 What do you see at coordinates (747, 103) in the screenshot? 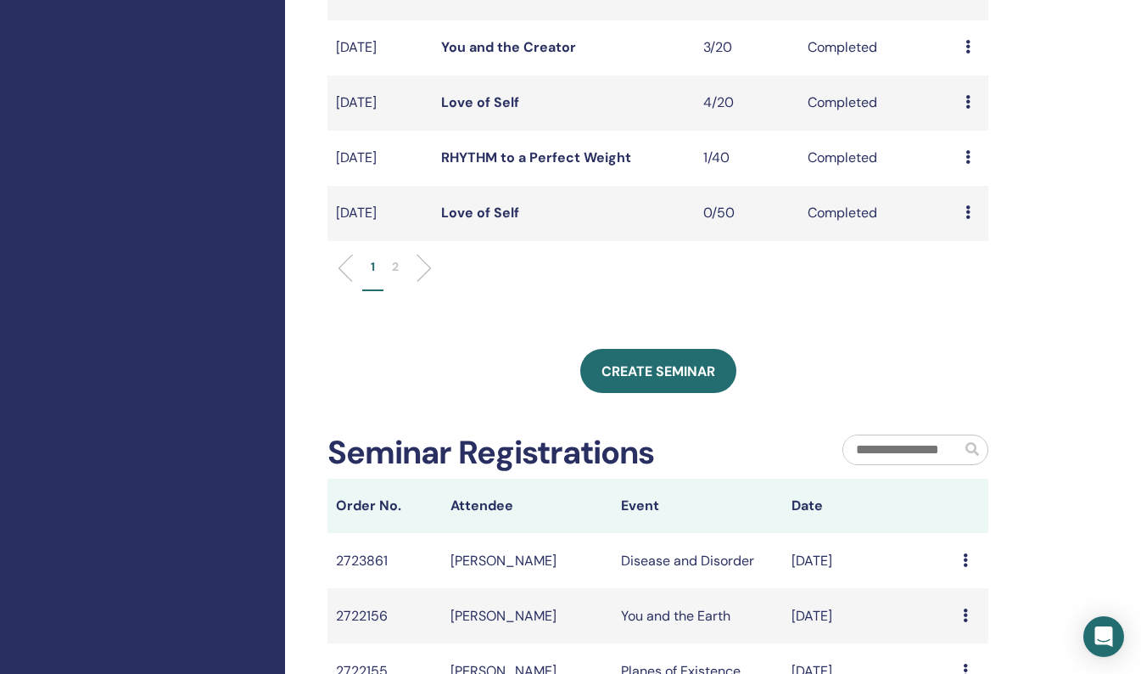
I see `td: 4/20` at bounding box center [747, 103].